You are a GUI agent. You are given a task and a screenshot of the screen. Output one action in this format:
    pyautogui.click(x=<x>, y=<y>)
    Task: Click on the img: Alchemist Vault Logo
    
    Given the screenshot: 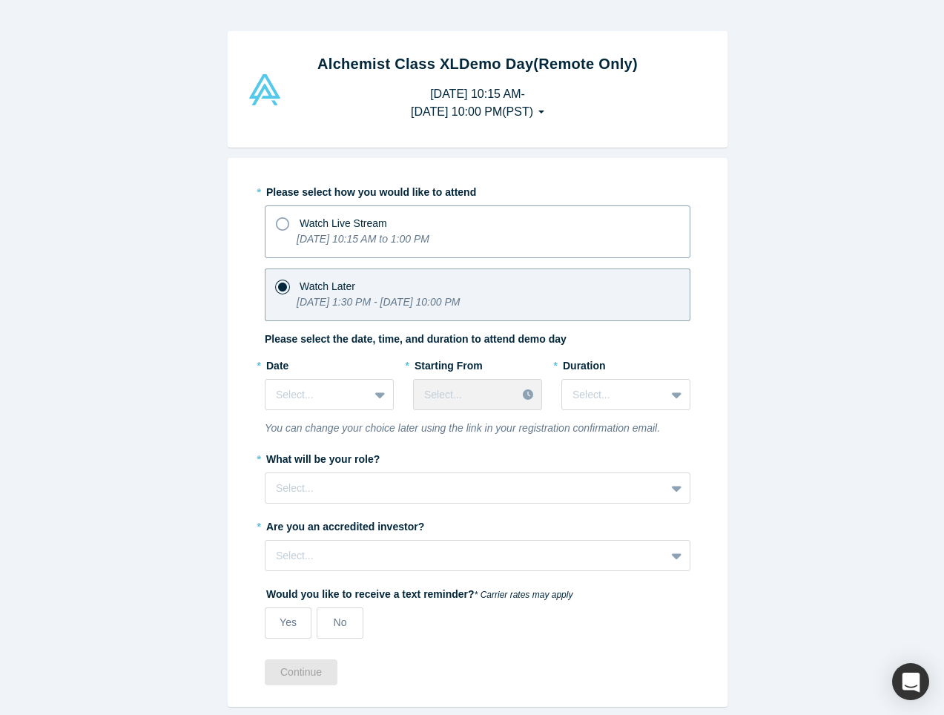 What is the action you would take?
    pyautogui.click(x=265, y=90)
    